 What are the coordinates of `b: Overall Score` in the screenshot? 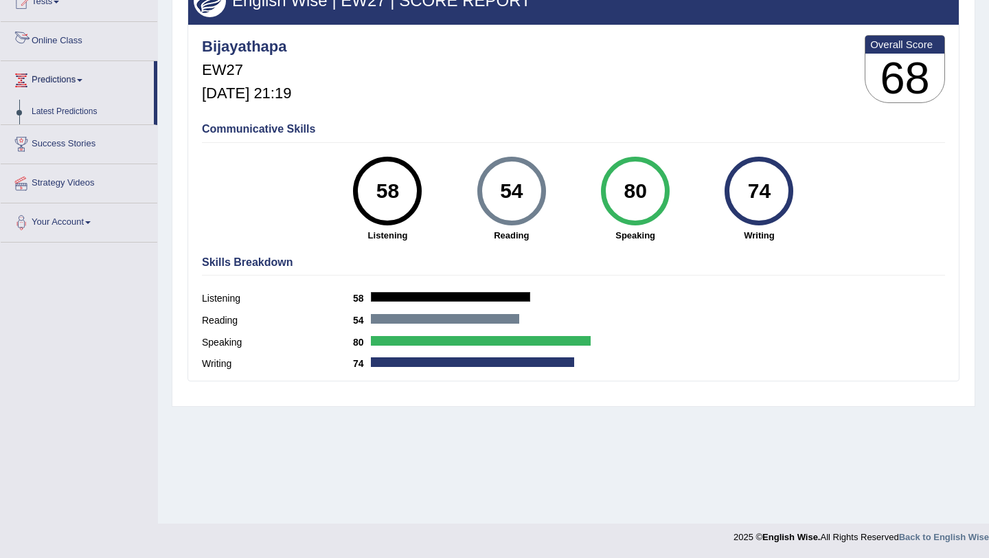 It's located at (905, 44).